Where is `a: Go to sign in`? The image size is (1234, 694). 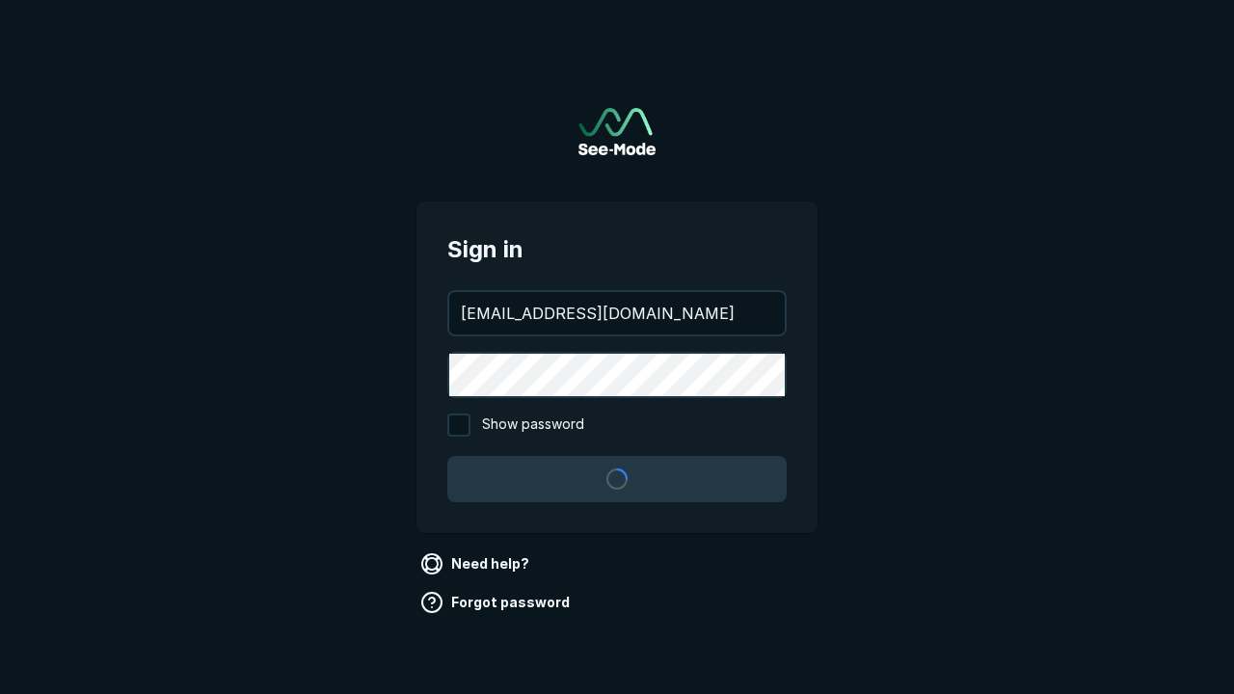 a: Go to sign in is located at coordinates (617, 131).